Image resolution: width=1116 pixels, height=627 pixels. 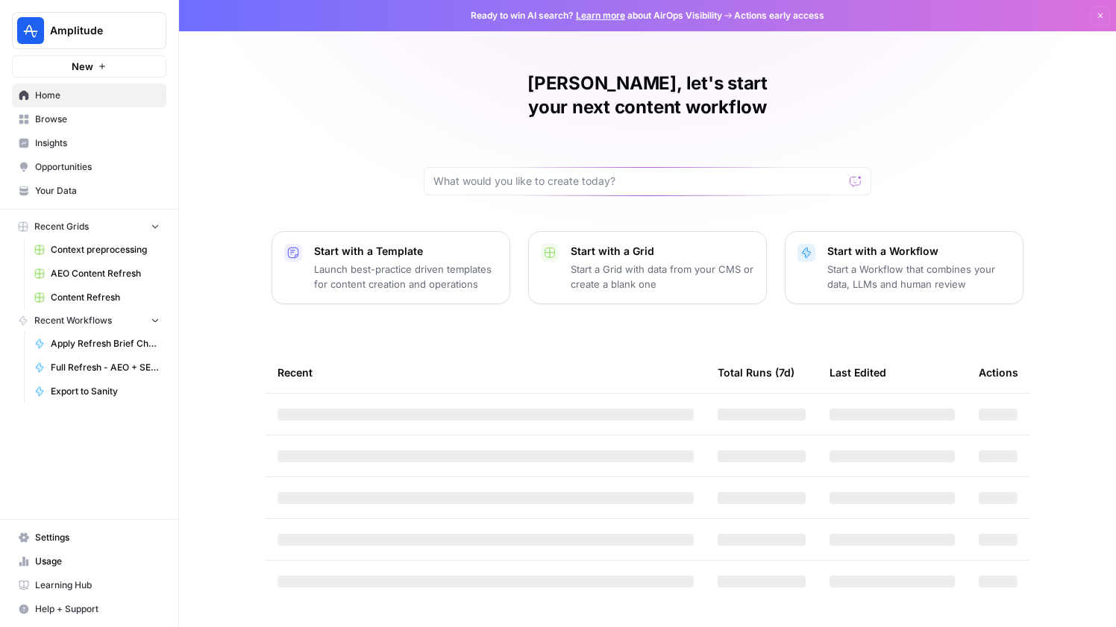 I want to click on div: Recent, so click(x=486, y=372).